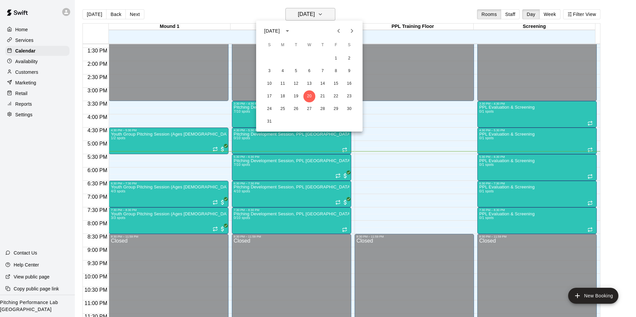 Image resolution: width=636 pixels, height=317 pixels. What do you see at coordinates (309, 71) in the screenshot?
I see `button: 6` at bounding box center [309, 71].